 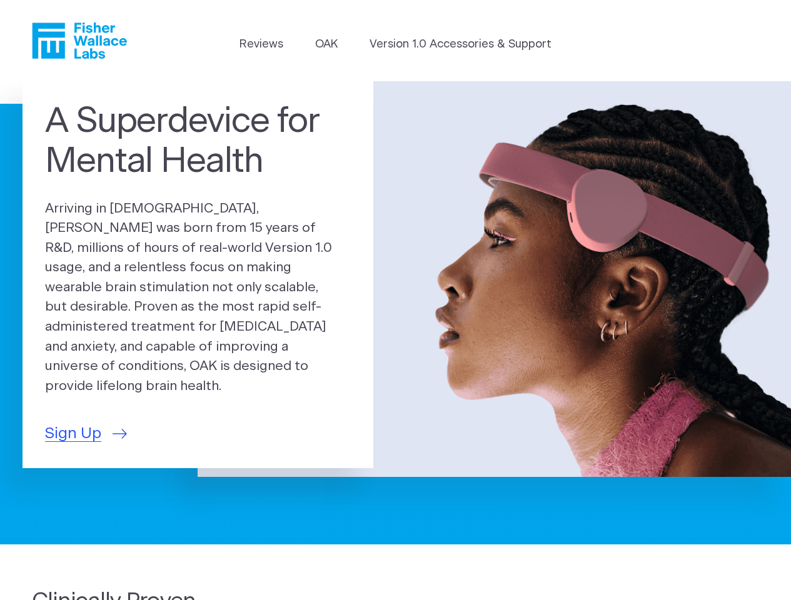 What do you see at coordinates (73, 434) in the screenshot?
I see `span: Sign Up` at bounding box center [73, 434].